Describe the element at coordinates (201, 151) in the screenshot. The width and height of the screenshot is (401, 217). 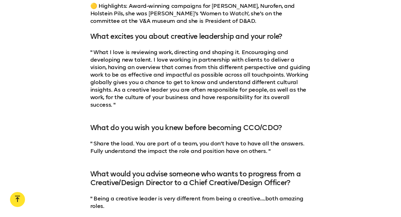
I see `p: " Share the load. You are part of a team, you don’t have to have all the answers. Fully understan...` at that location.